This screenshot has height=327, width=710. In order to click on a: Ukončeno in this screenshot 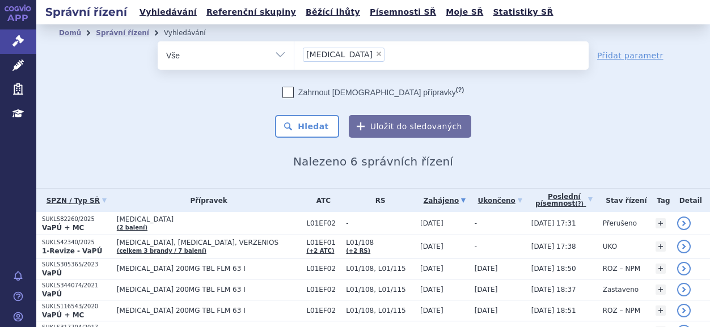, I will do `click(500, 201)`.